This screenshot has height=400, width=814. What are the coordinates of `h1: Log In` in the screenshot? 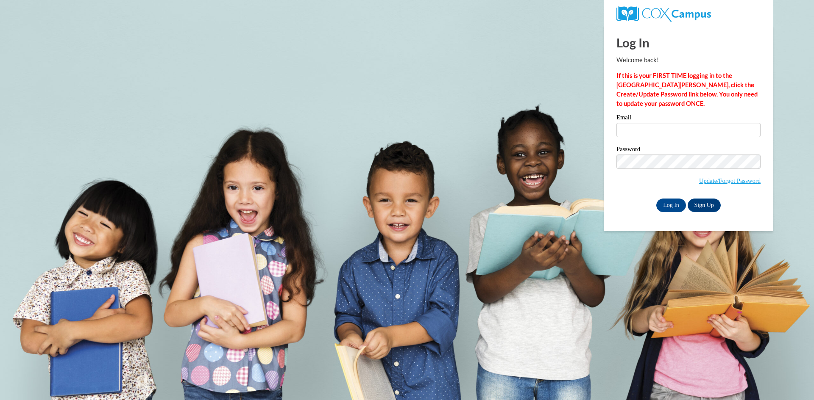 It's located at (688, 42).